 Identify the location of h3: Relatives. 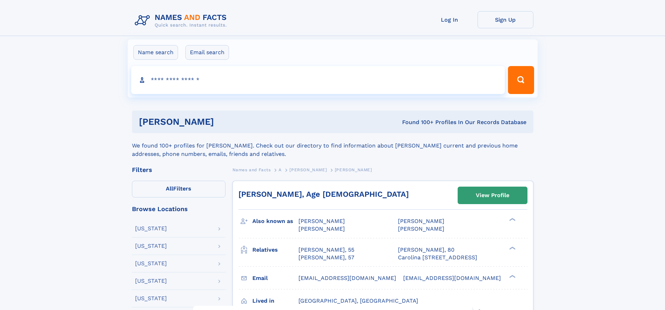
(275, 250).